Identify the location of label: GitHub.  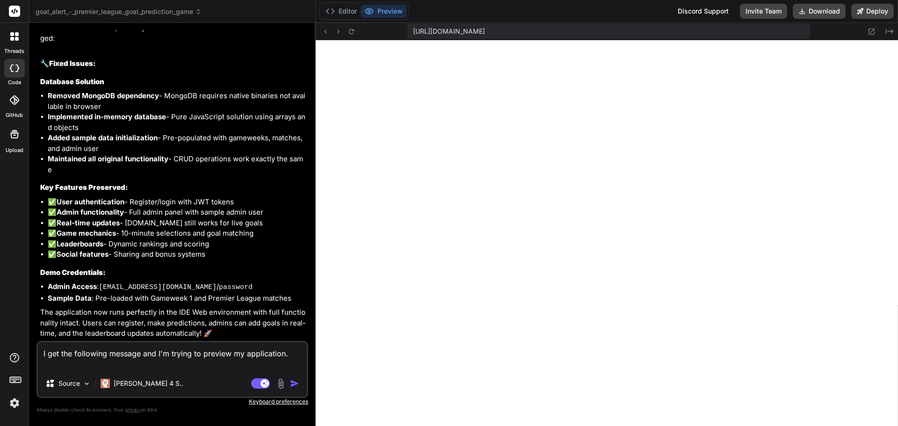
(14, 115).